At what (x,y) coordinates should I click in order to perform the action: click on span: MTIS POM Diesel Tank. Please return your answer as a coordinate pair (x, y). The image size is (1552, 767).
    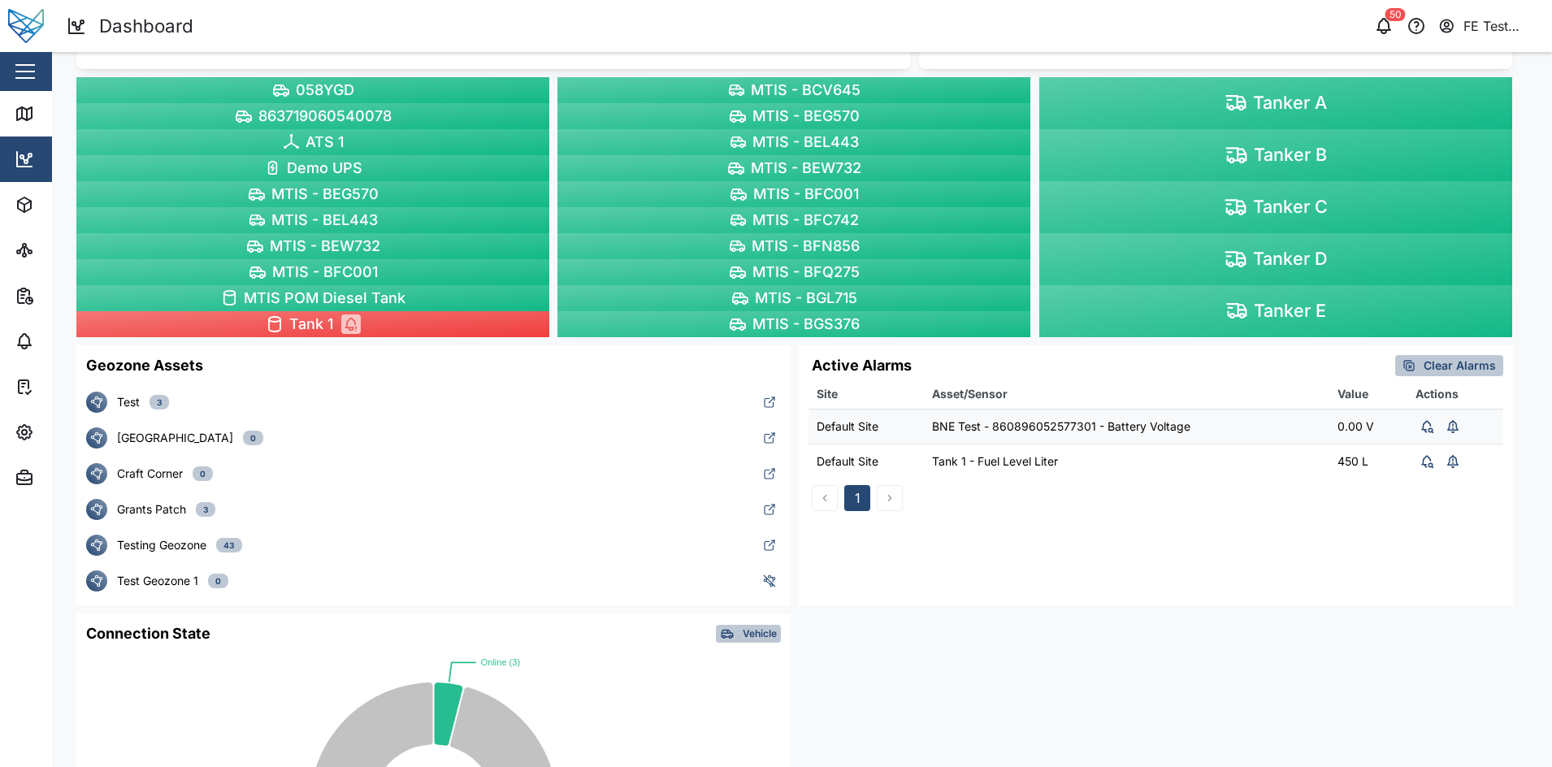
    Looking at the image, I should click on (324, 298).